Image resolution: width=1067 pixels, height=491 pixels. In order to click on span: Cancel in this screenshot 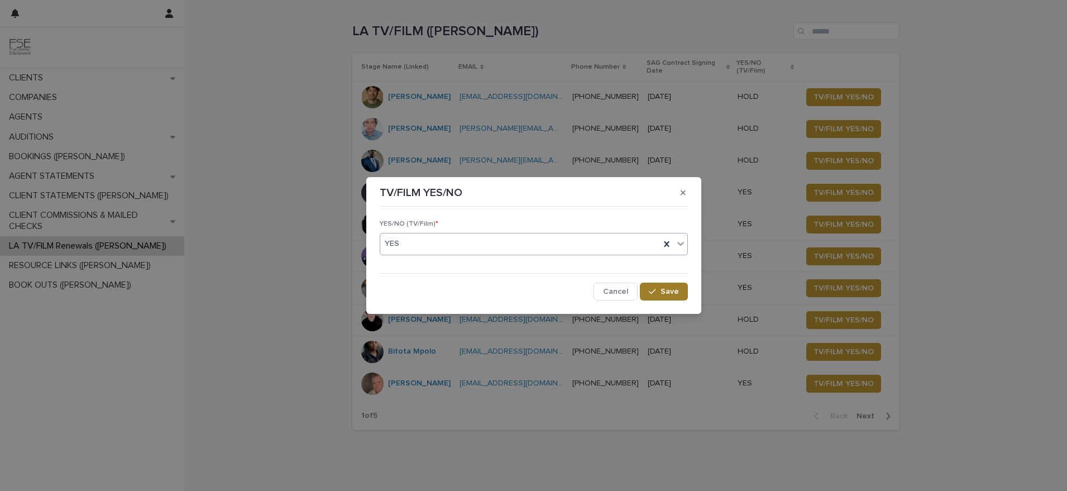, I will do `click(615, 291)`.